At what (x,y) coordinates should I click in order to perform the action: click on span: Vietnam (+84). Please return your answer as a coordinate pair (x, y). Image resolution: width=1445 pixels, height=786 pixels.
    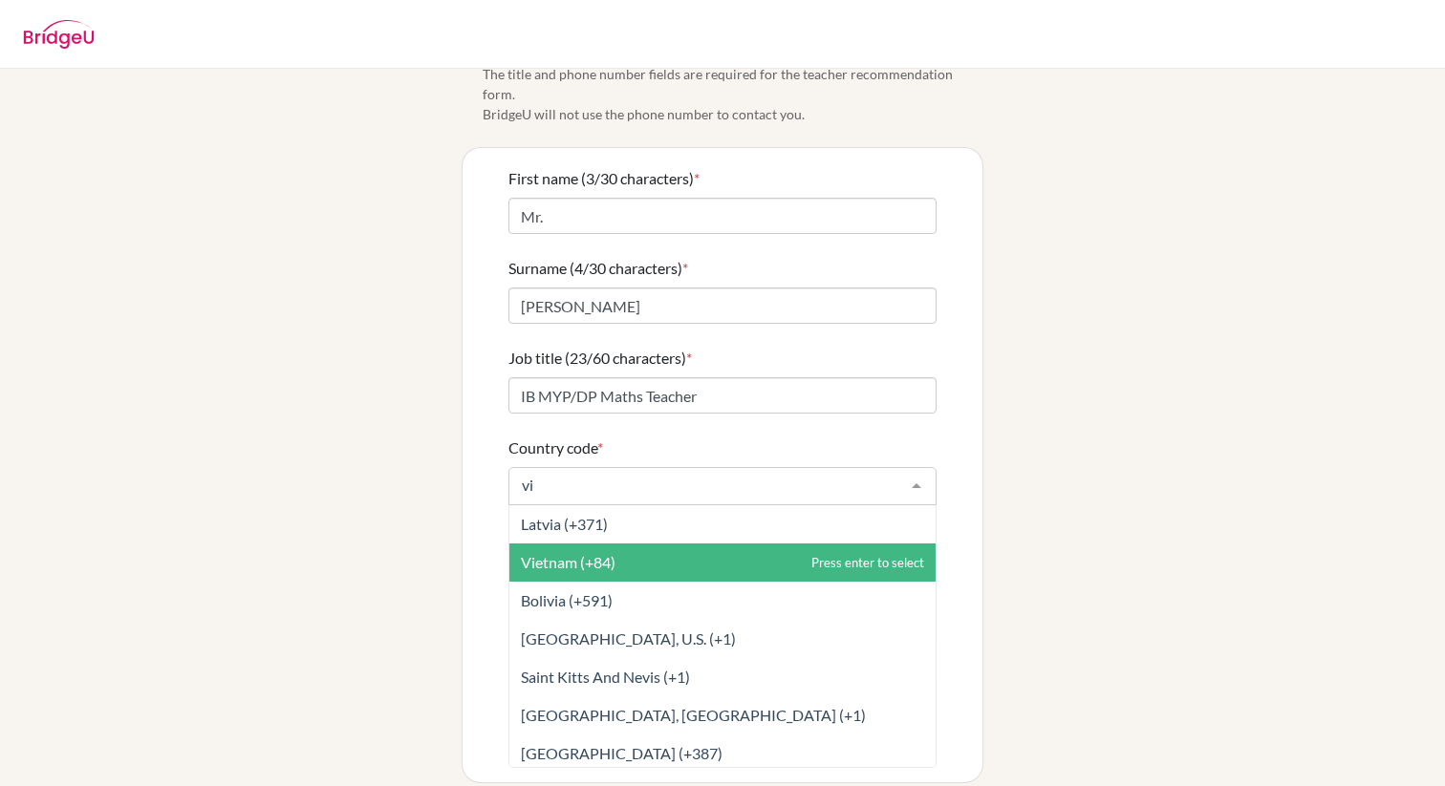
    Looking at the image, I should click on (568, 562).